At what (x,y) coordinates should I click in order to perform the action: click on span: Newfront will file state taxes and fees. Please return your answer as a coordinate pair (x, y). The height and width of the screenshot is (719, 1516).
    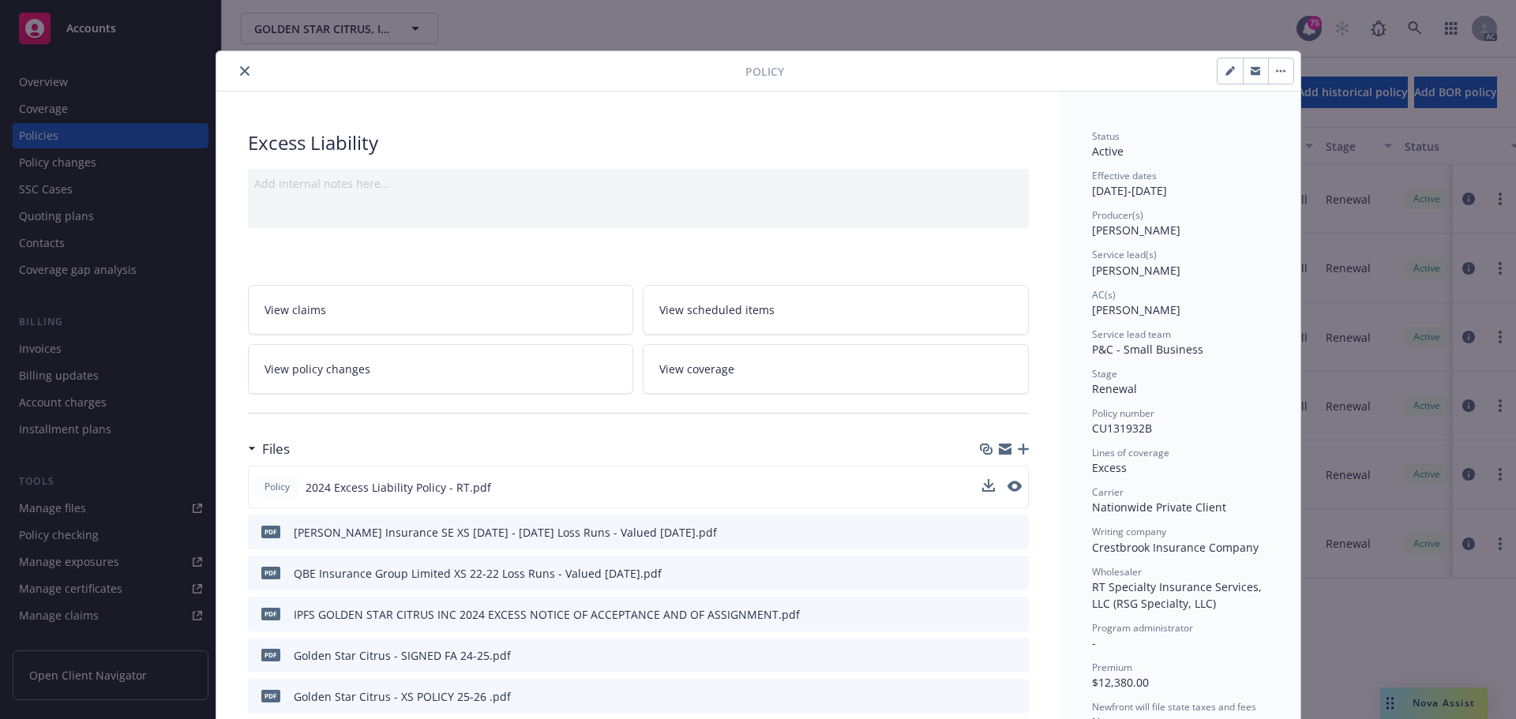
    Looking at the image, I should click on (1174, 707).